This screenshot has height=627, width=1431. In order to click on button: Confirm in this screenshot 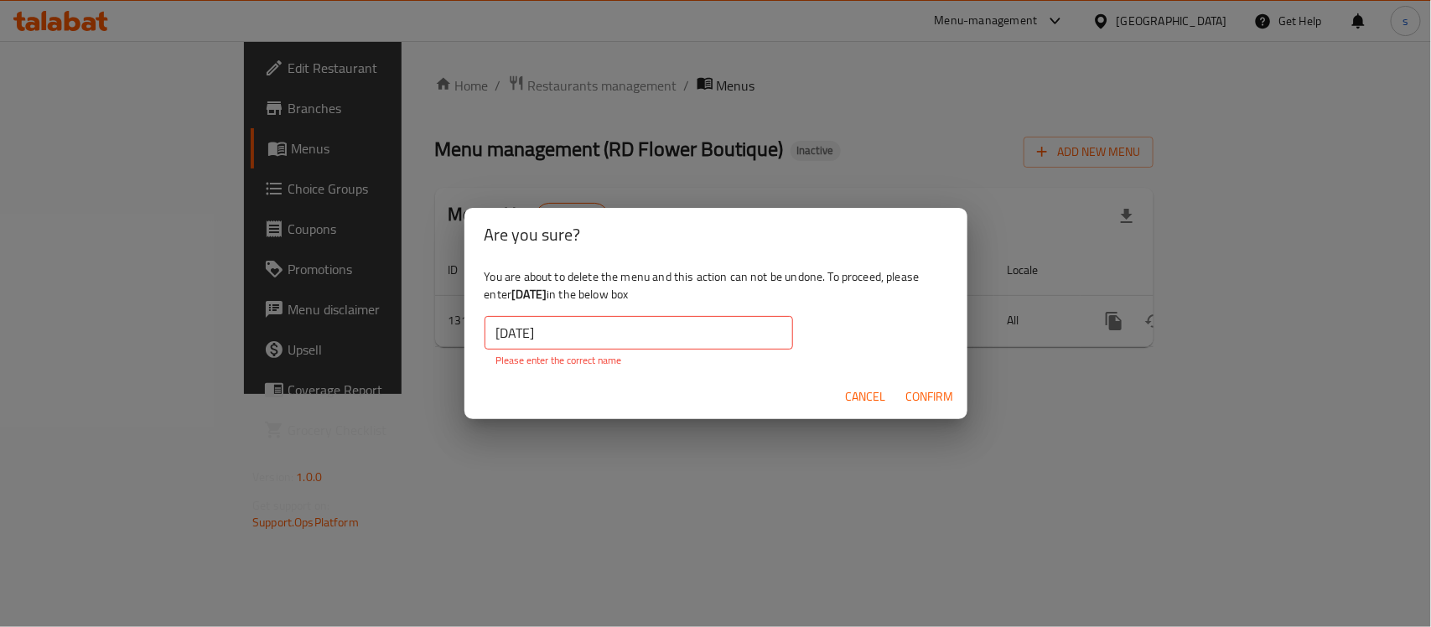, I will do `click(930, 396)`.